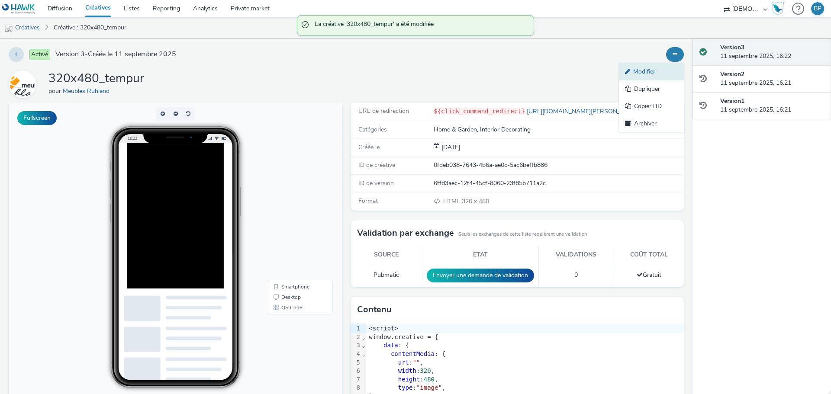 Image resolution: width=831 pixels, height=394 pixels. I want to click on th: Etat, so click(480, 255).